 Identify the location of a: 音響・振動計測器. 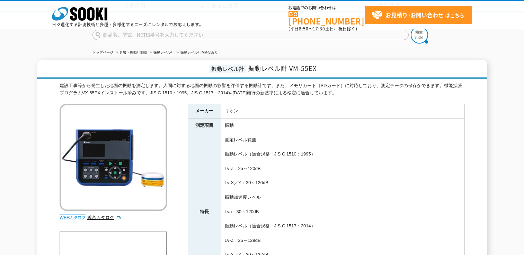
(133, 52).